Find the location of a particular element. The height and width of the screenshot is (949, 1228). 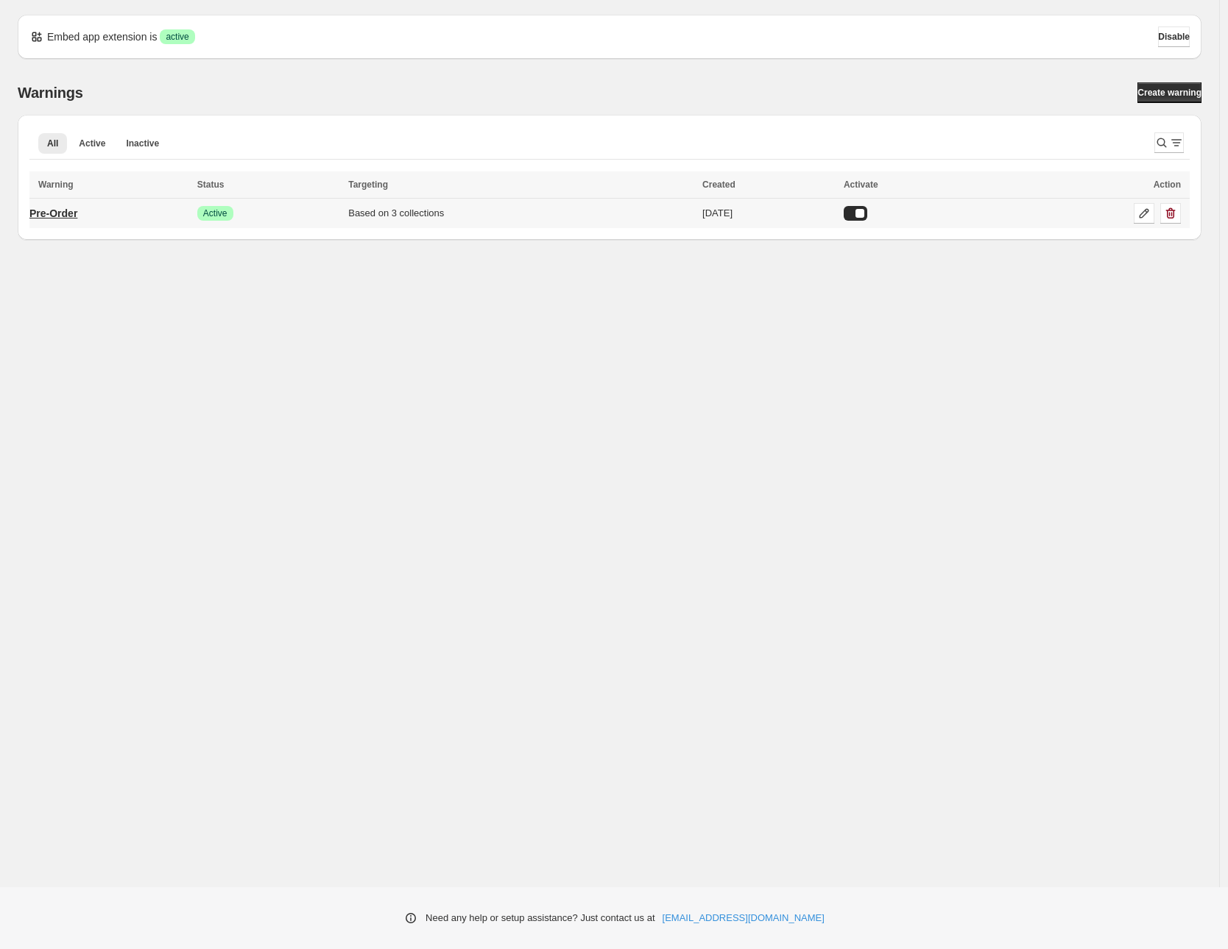

span: Warning is located at coordinates (56, 185).